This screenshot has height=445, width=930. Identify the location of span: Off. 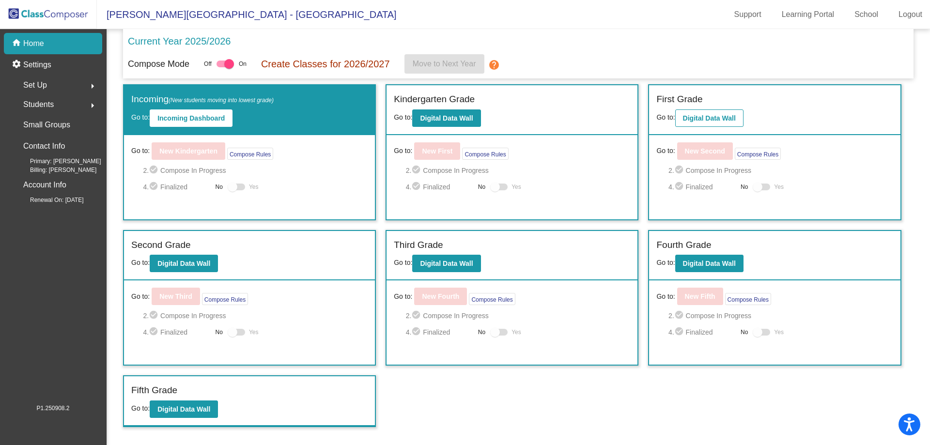
(208, 64).